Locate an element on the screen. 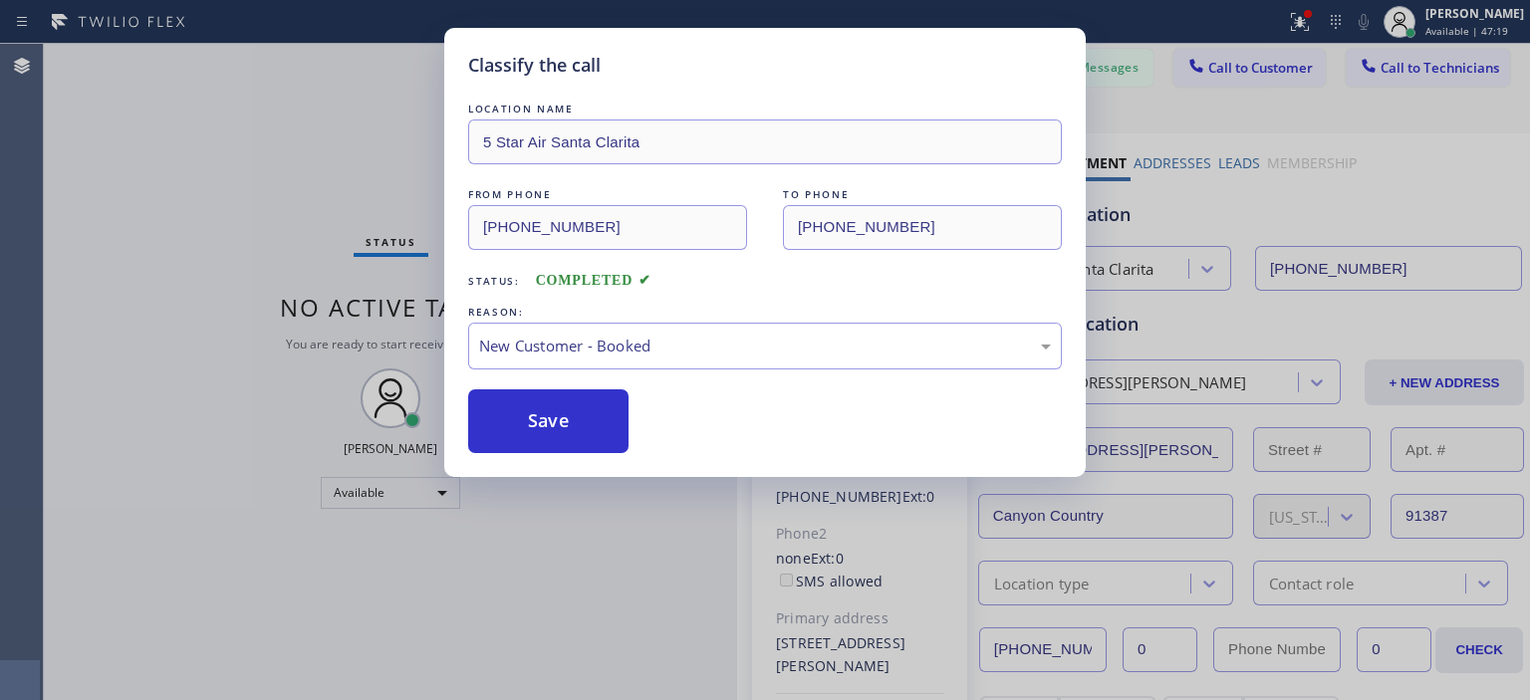 This screenshot has height=700, width=1530. input: From phone is located at coordinates (607, 227).